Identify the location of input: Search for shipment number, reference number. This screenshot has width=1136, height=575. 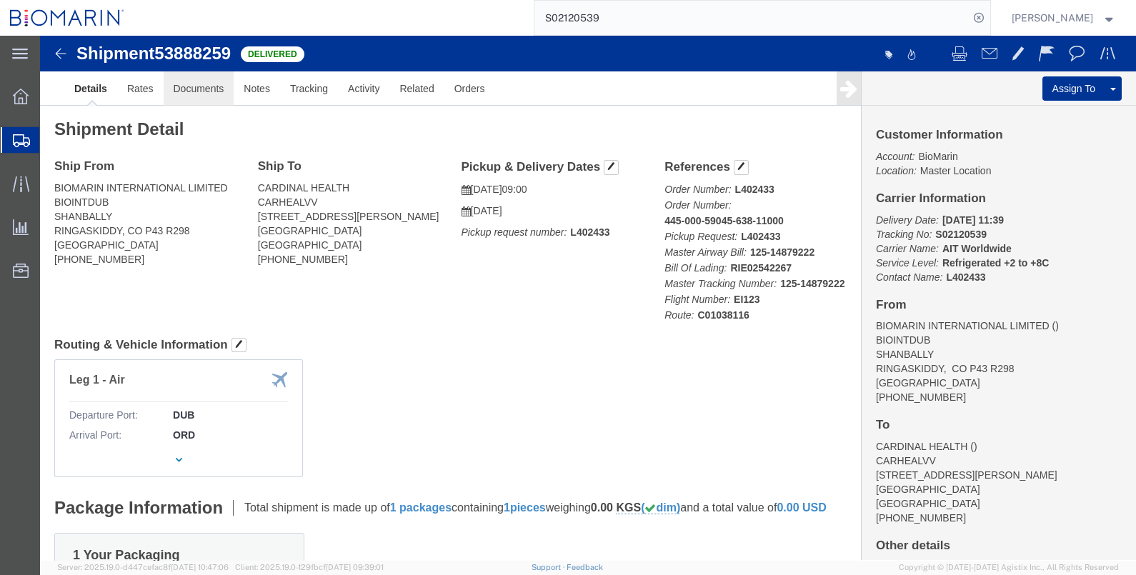
(751, 18).